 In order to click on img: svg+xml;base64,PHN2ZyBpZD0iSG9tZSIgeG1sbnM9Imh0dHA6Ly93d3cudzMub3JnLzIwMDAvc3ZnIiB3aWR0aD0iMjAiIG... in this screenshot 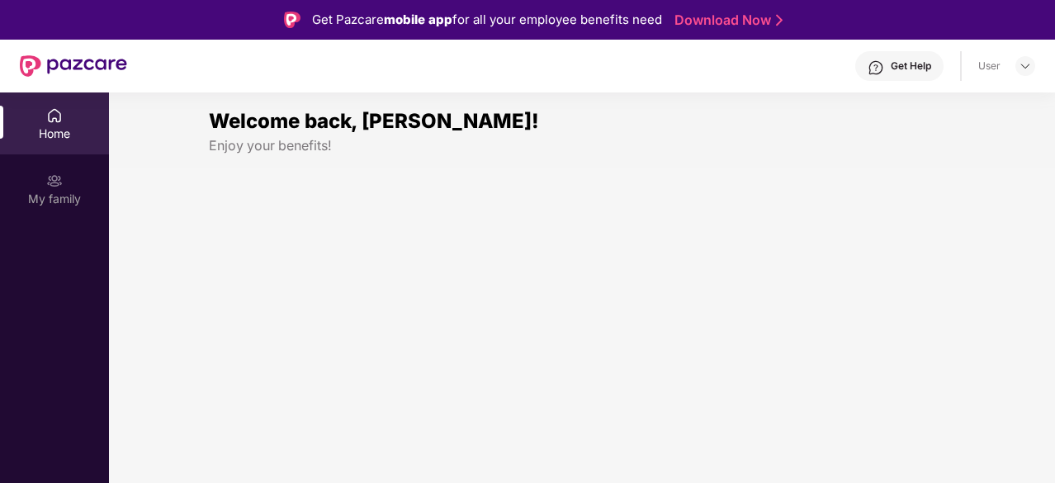, I will do `click(55, 116)`.